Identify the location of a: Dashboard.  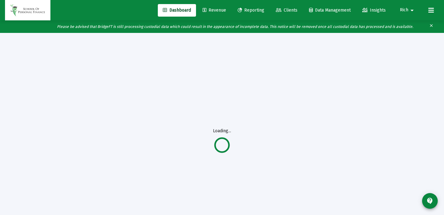
(177, 10).